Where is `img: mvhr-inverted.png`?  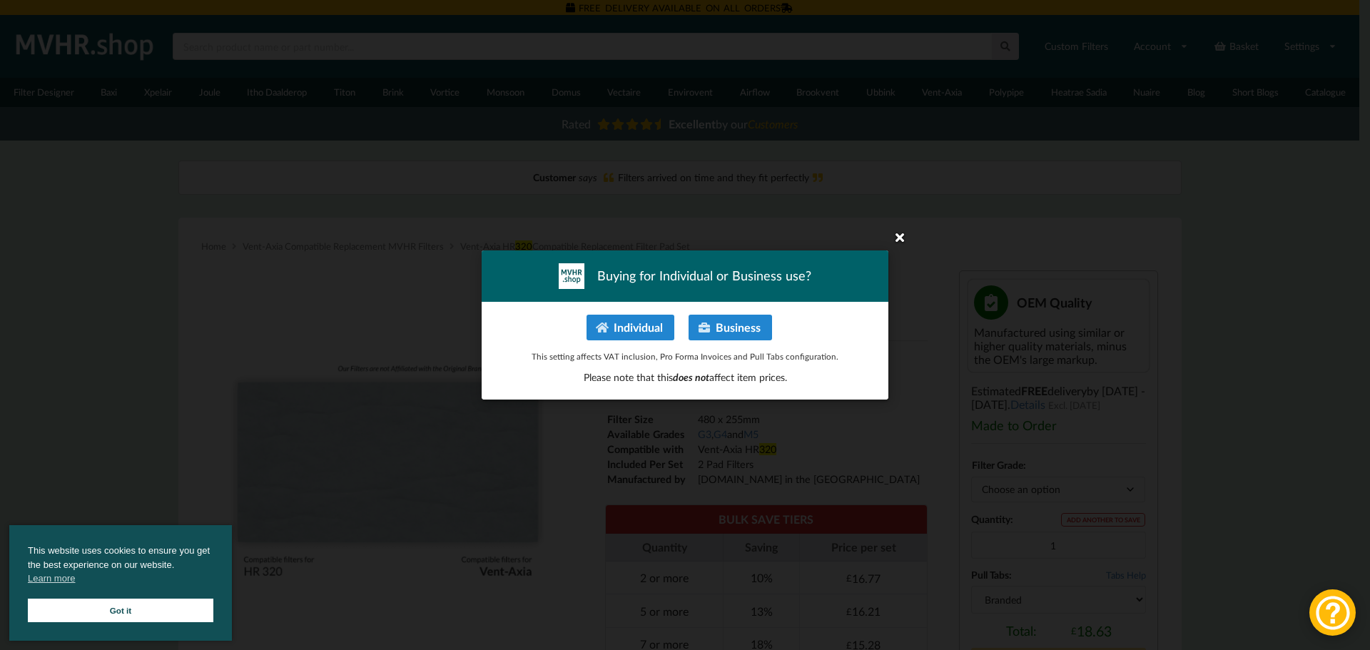
img: mvhr-inverted.png is located at coordinates (571, 276).